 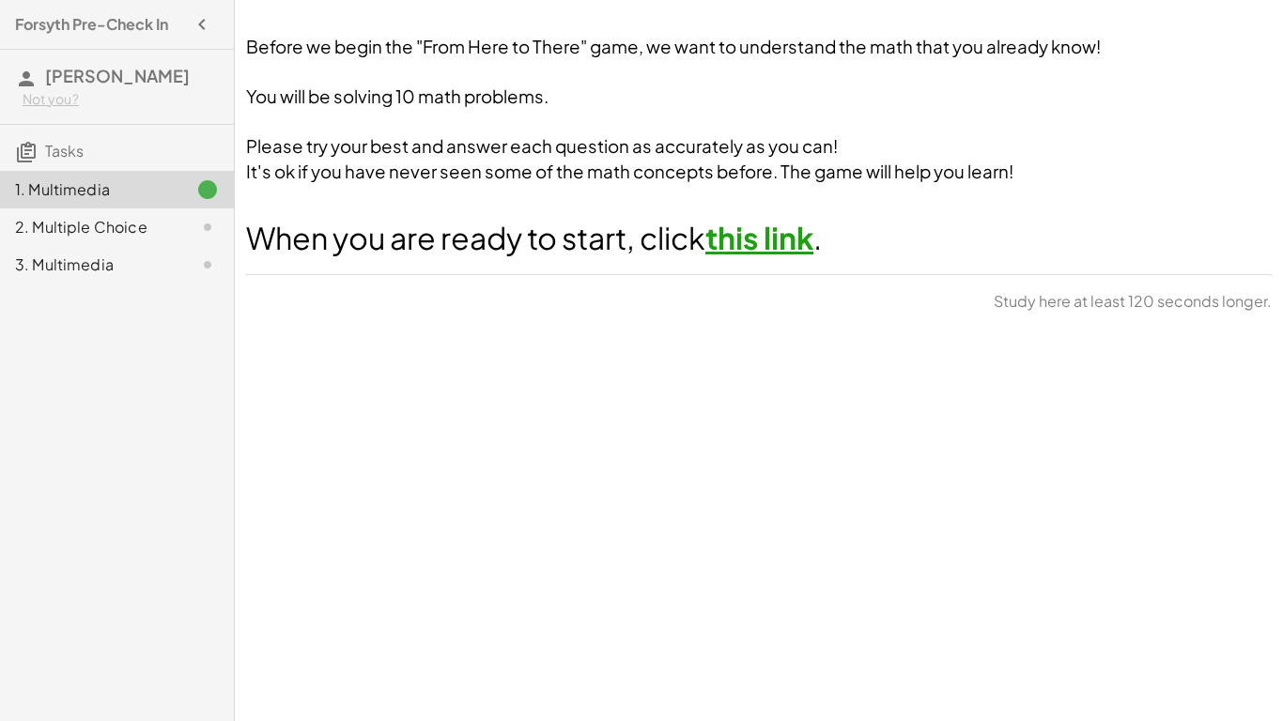 What do you see at coordinates (91, 24) in the screenshot?
I see `h4: Forsyth Pre-Check In` at bounding box center [91, 24].